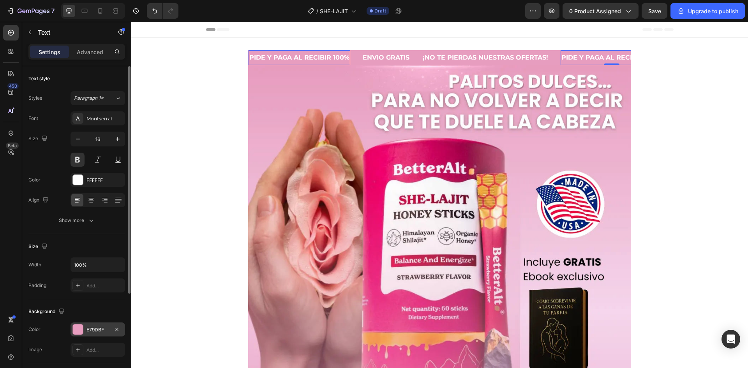  I want to click on button: Paragraph 1*, so click(98, 98).